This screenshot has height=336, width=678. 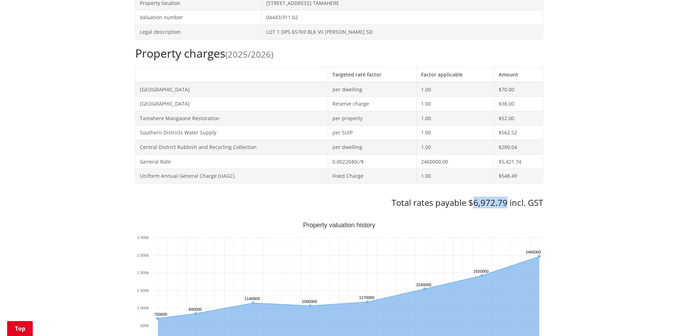 I want to click on h3: Total rates payable $6,972.79 incl. GST, so click(x=339, y=203).